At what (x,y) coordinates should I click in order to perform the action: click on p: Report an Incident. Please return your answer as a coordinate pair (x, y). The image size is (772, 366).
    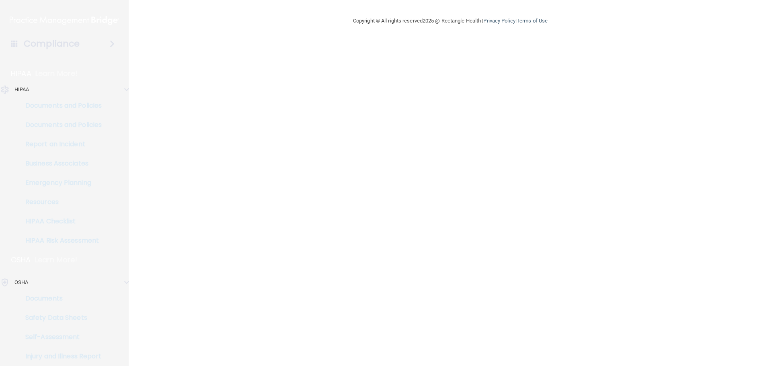
    Looking at the image, I should click on (60, 144).